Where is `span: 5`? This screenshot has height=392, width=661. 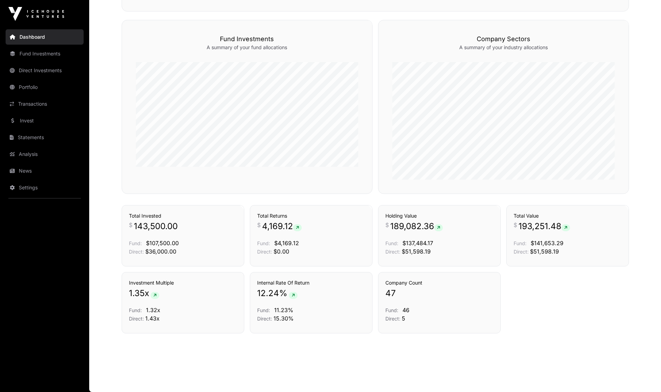 span: 5 is located at coordinates (404, 318).